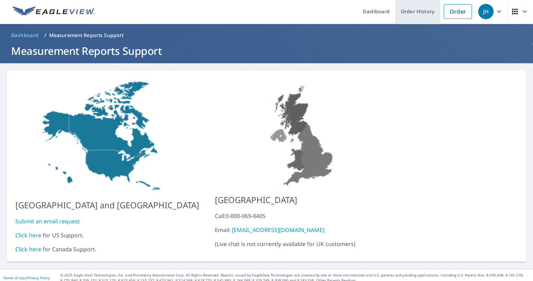 The height and width of the screenshot is (281, 533). Describe the element at coordinates (38, 278) in the screenshot. I see `a: Privacy Policy` at that location.